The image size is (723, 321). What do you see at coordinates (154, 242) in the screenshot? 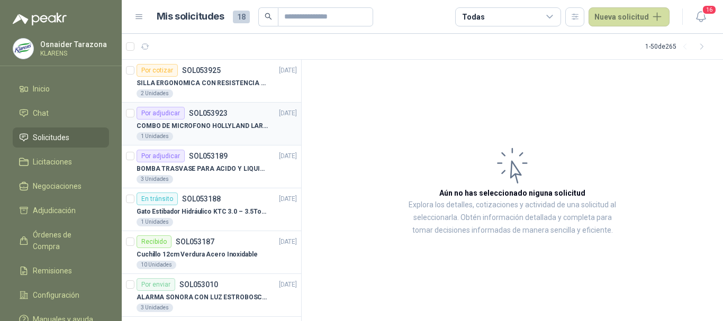
I see `div: Recibido` at bounding box center [154, 242].